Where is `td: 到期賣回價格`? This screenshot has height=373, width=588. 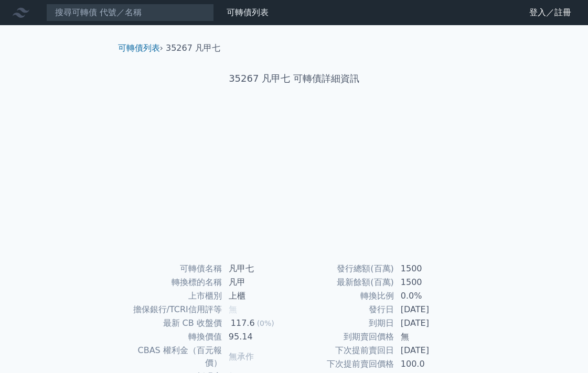 td: 到期賣回價格 is located at coordinates (344, 337).